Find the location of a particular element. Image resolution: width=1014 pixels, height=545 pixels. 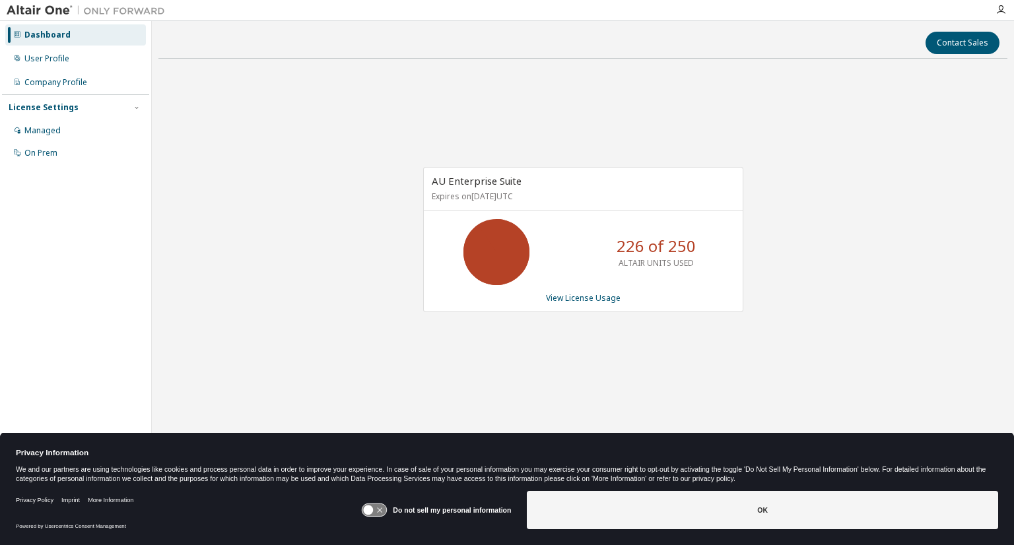

div: Company Profile is located at coordinates (55, 83).